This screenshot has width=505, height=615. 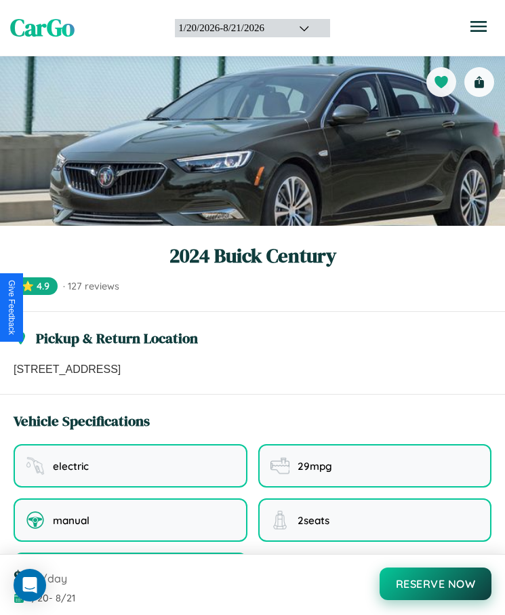 I want to click on span: 2 seats, so click(x=313, y=520).